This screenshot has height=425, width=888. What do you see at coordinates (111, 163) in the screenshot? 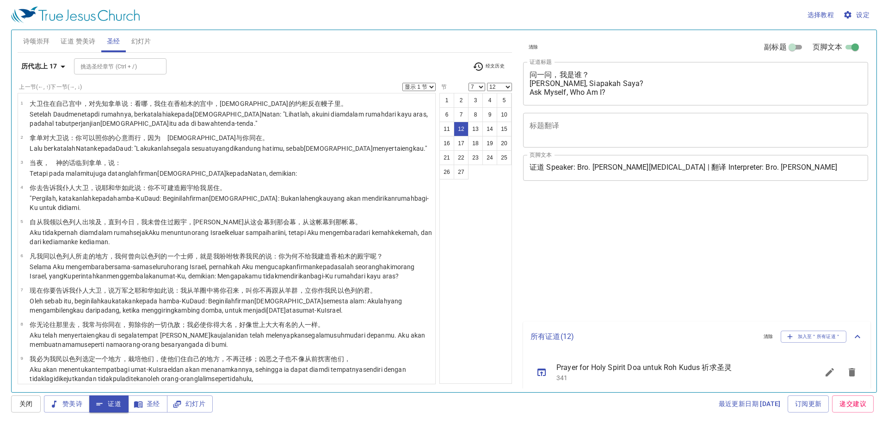
I see `wh5416: ，说` at bounding box center [111, 163].